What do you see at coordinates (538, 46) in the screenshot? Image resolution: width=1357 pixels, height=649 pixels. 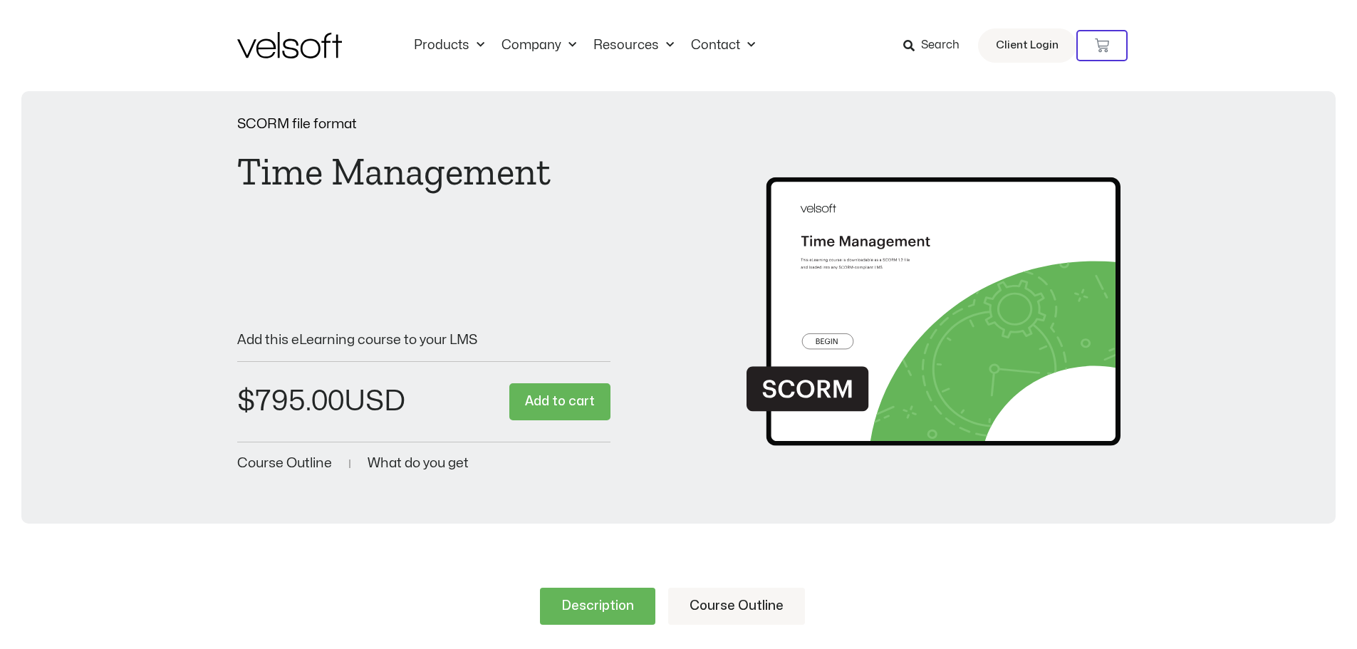 I see `a: CompanyMenu Toggle` at bounding box center [538, 46].